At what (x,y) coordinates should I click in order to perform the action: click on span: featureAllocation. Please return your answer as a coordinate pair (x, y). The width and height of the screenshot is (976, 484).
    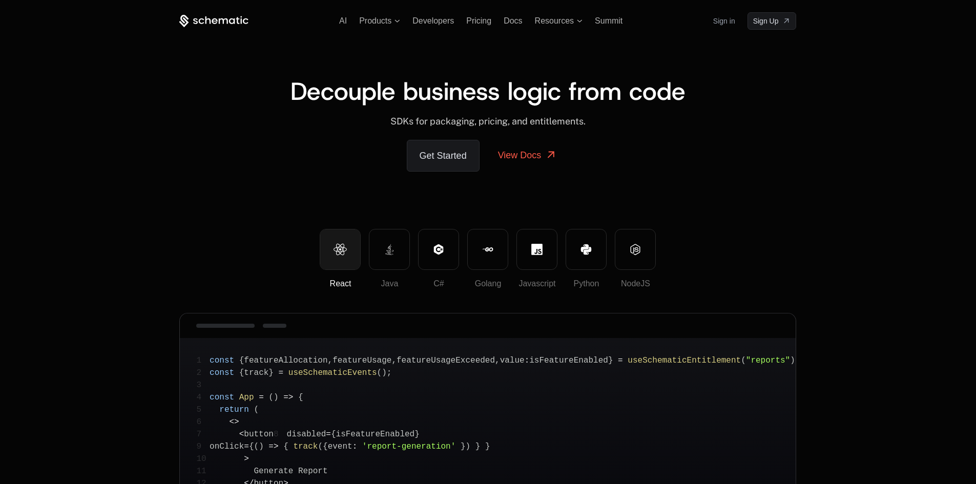
    Looking at the image, I should click on (285, 361).